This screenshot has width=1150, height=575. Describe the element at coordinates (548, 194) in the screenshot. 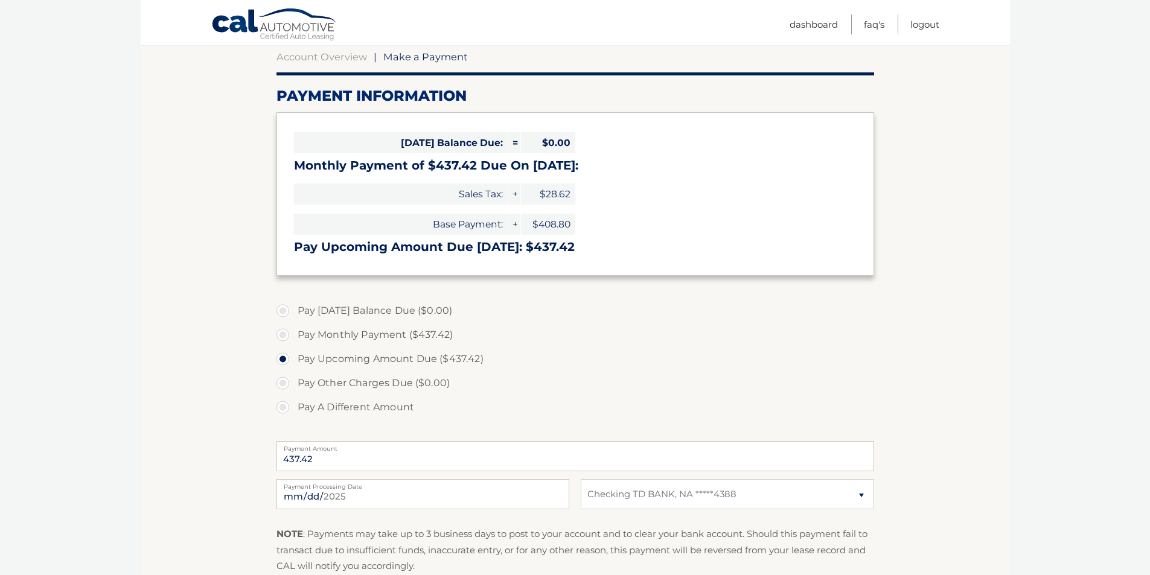

I see `span: $28.62` at that location.